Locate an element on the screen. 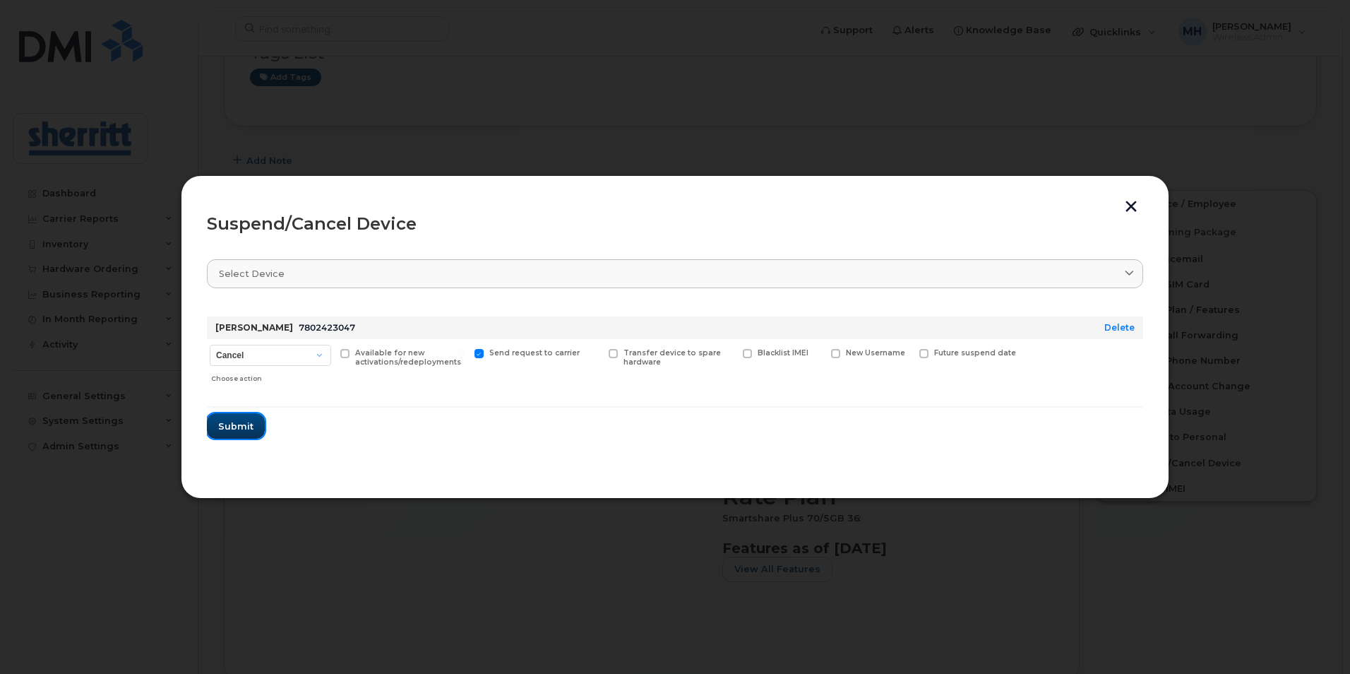 The image size is (1350, 674). input: Future suspend date is located at coordinates (906, 352).